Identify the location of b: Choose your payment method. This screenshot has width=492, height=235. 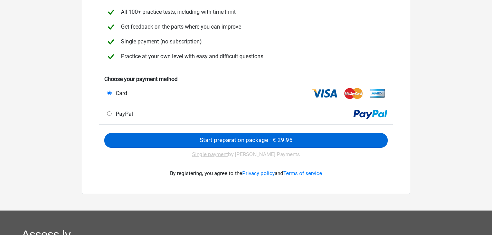
(141, 79).